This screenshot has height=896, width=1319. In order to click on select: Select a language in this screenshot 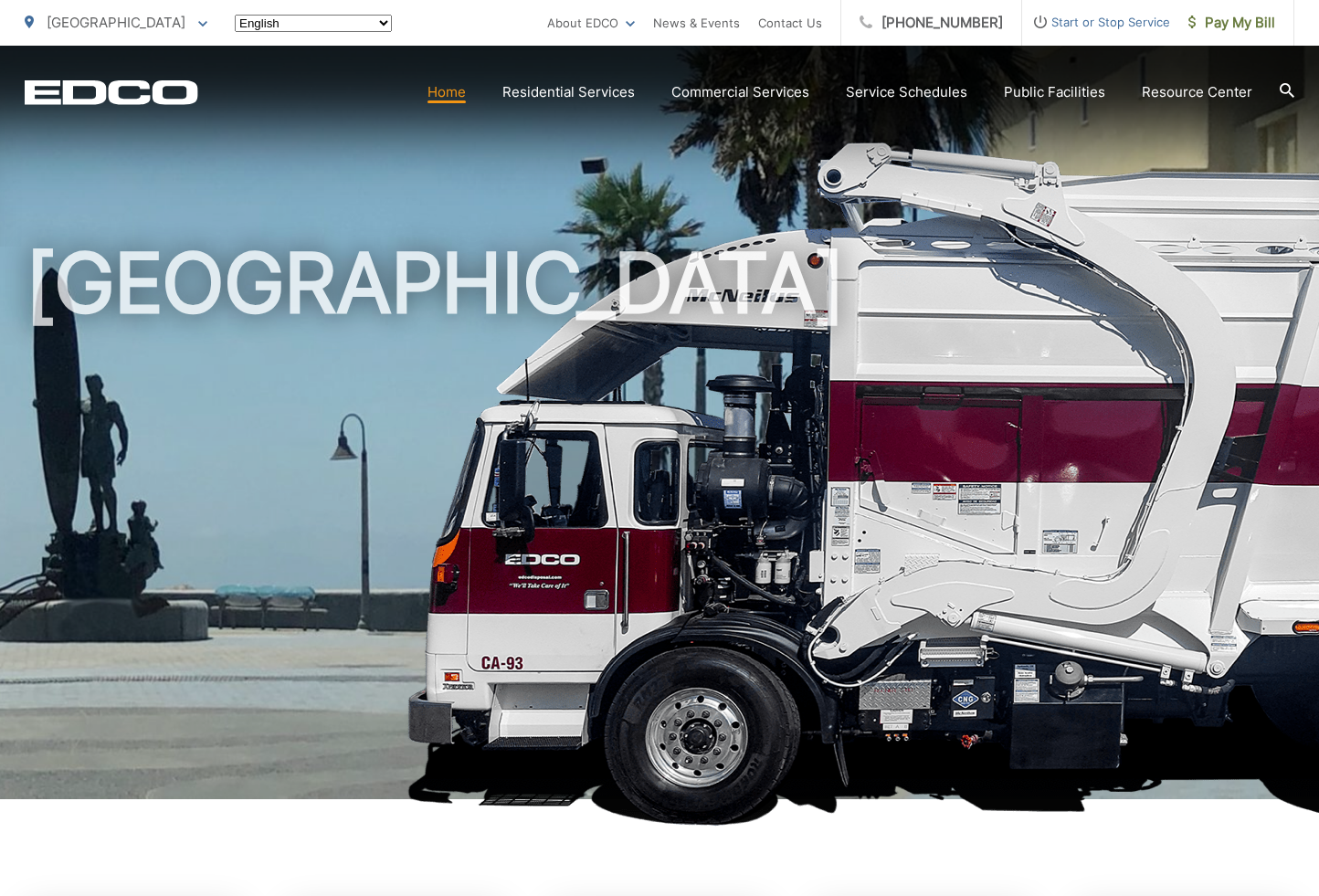, I will do `click(313, 23)`.